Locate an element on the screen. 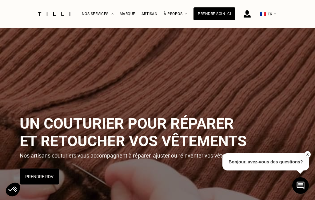 This screenshot has height=200, width=315. button: X is located at coordinates (307, 154).